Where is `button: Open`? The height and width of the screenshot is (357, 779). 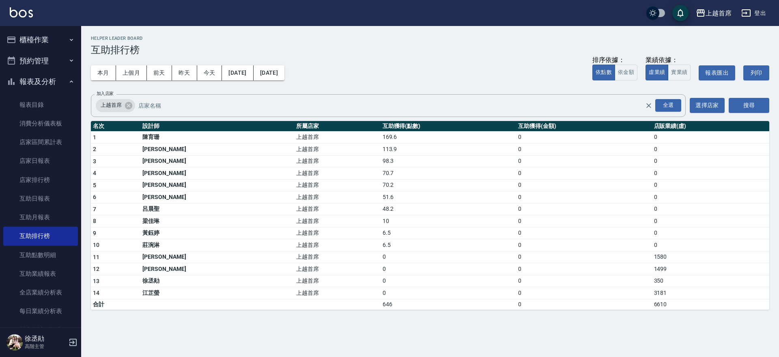
button: Open is located at coordinates (668, 105).